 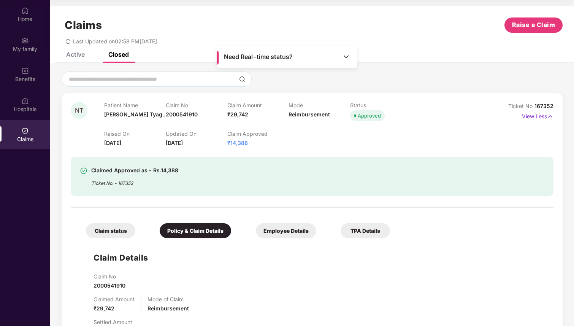 I want to click on span: Raise a Claim, so click(x=534, y=25).